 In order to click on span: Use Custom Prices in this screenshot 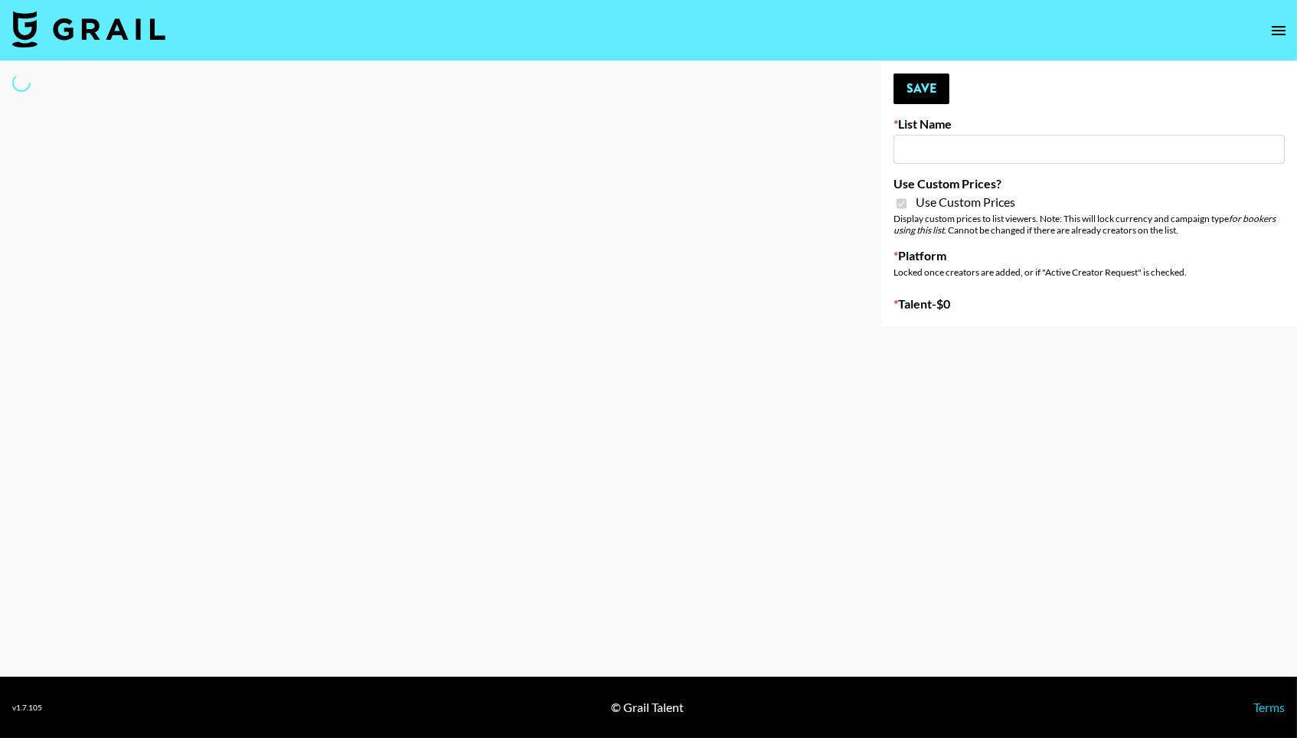, I will do `click(966, 202)`.